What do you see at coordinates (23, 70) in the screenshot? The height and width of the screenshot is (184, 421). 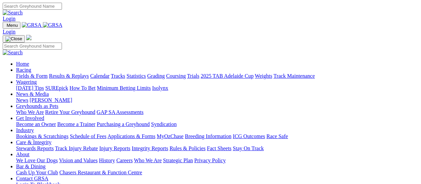 I see `a: Racing` at bounding box center [23, 70].